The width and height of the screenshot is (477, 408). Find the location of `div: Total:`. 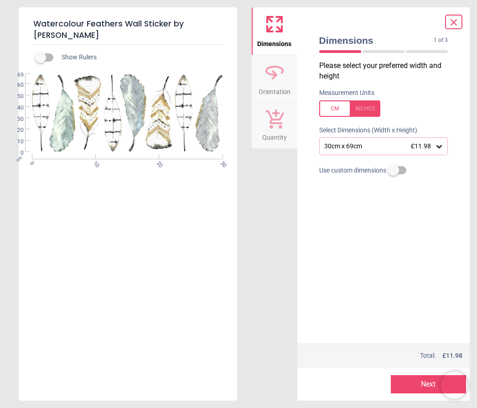

div: Total: is located at coordinates (391, 356).